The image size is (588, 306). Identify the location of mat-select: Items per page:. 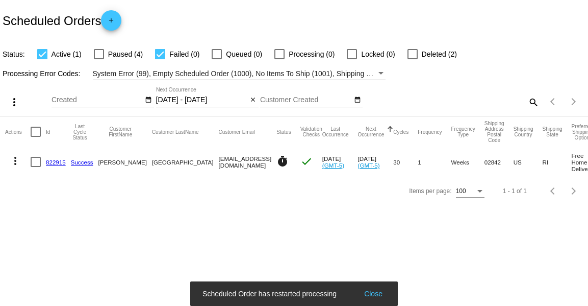
(470, 191).